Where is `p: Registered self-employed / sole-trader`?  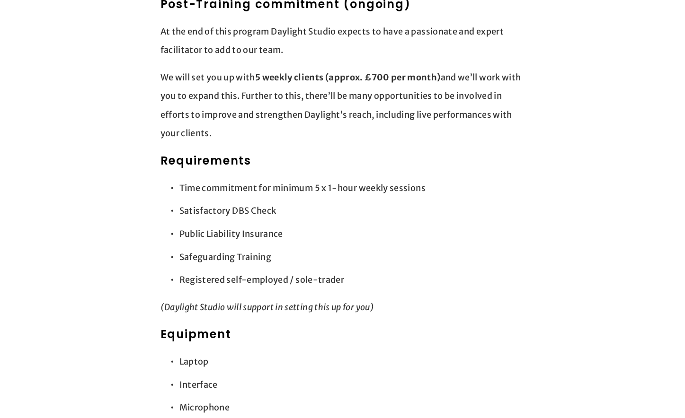 p: Registered self-employed / sole-trader is located at coordinates (352, 280).